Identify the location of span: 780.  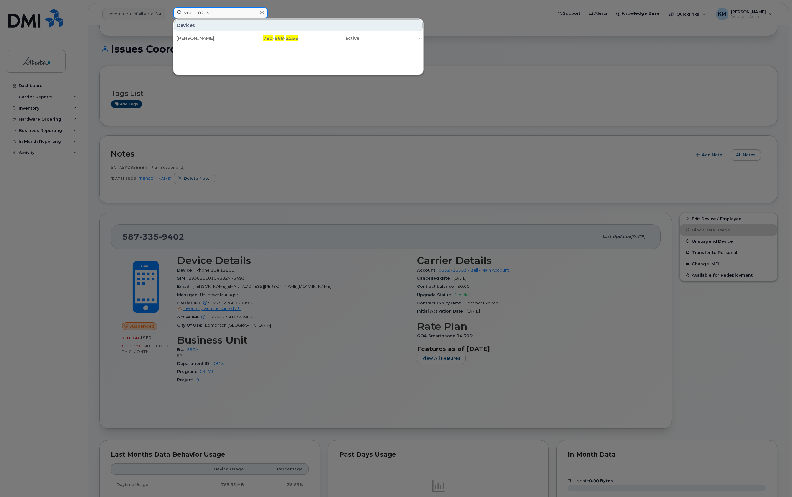
(268, 38).